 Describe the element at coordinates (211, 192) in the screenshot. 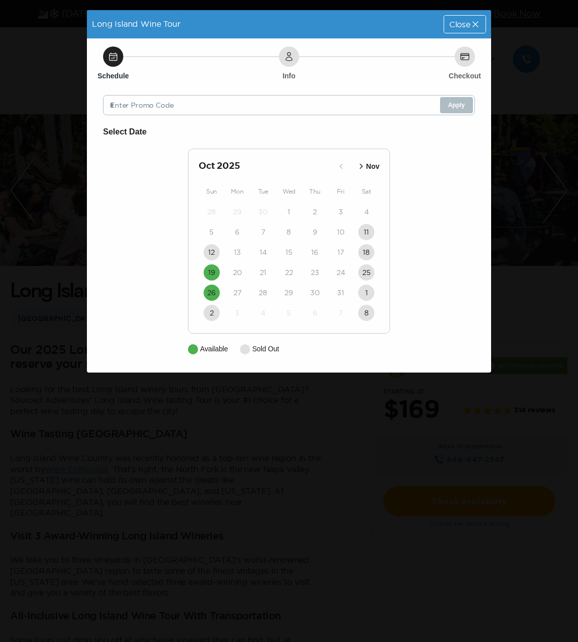

I see `div: Sun` at that location.